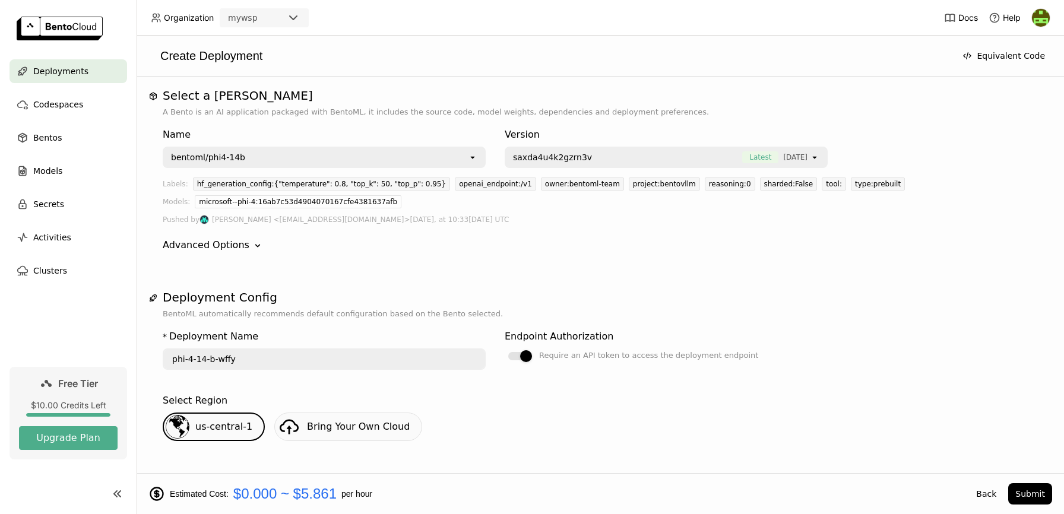  Describe the element at coordinates (583, 184) in the screenshot. I see `div: owner:bentoml-team` at that location.